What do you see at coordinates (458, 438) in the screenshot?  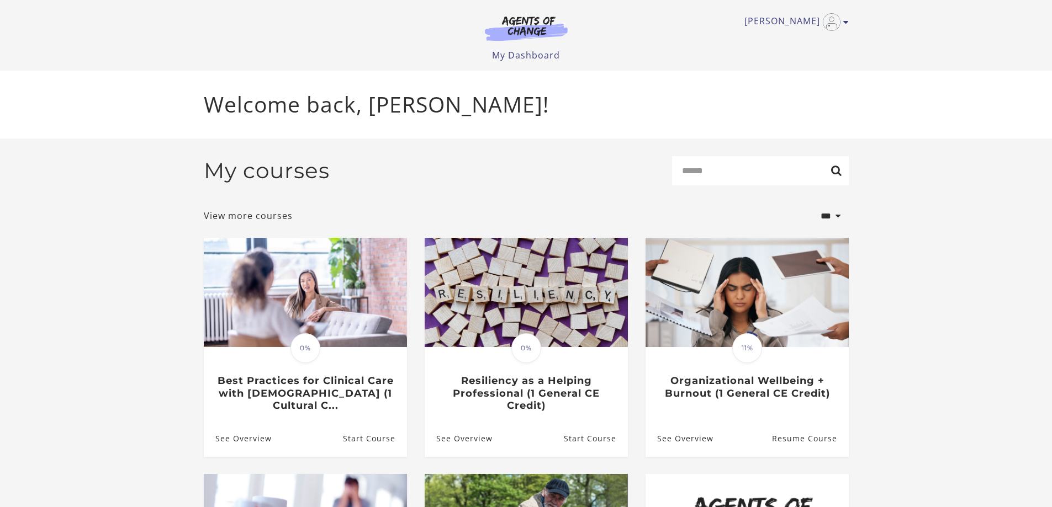 I see `a: Resiliency as a Helping Professional (1 General CE Credit): See Overview` at bounding box center [458, 438].